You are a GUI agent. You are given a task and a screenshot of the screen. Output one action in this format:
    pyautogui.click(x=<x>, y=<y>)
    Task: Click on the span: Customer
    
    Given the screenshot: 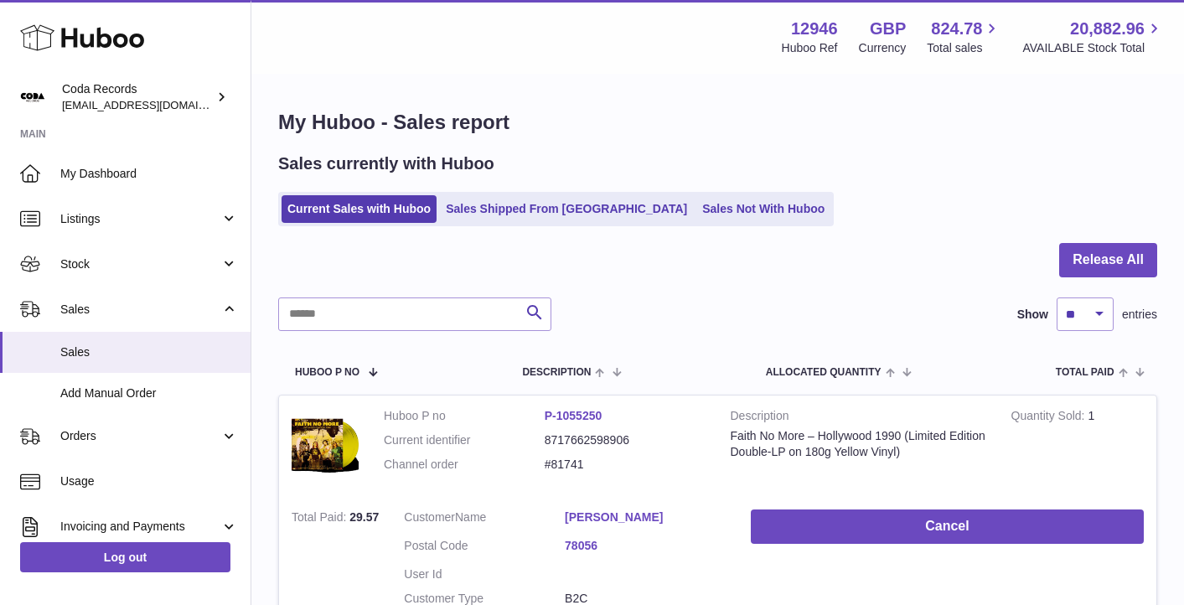 What is the action you would take?
    pyautogui.click(x=429, y=517)
    